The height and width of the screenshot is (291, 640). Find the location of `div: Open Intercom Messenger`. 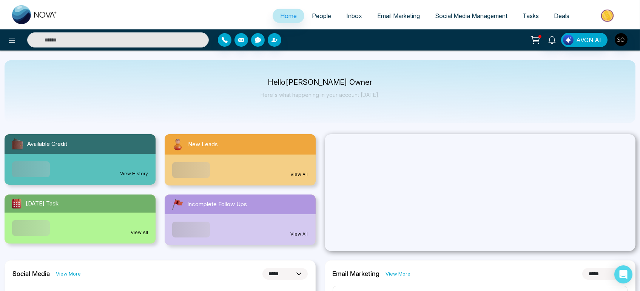

div: Open Intercom Messenger is located at coordinates (623, 275).